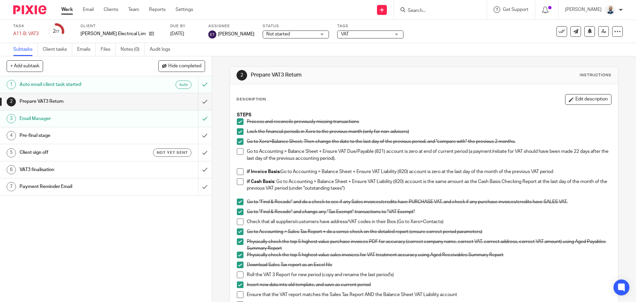  I want to click on small: /7, so click(57, 31).